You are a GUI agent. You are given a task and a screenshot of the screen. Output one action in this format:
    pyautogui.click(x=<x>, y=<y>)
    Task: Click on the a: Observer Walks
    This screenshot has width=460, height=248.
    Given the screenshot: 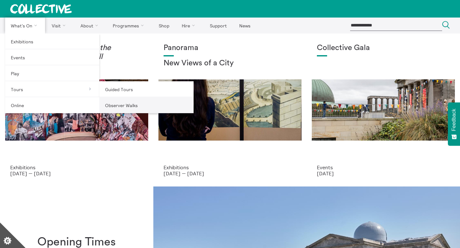 What is the action you would take?
    pyautogui.click(x=146, y=105)
    